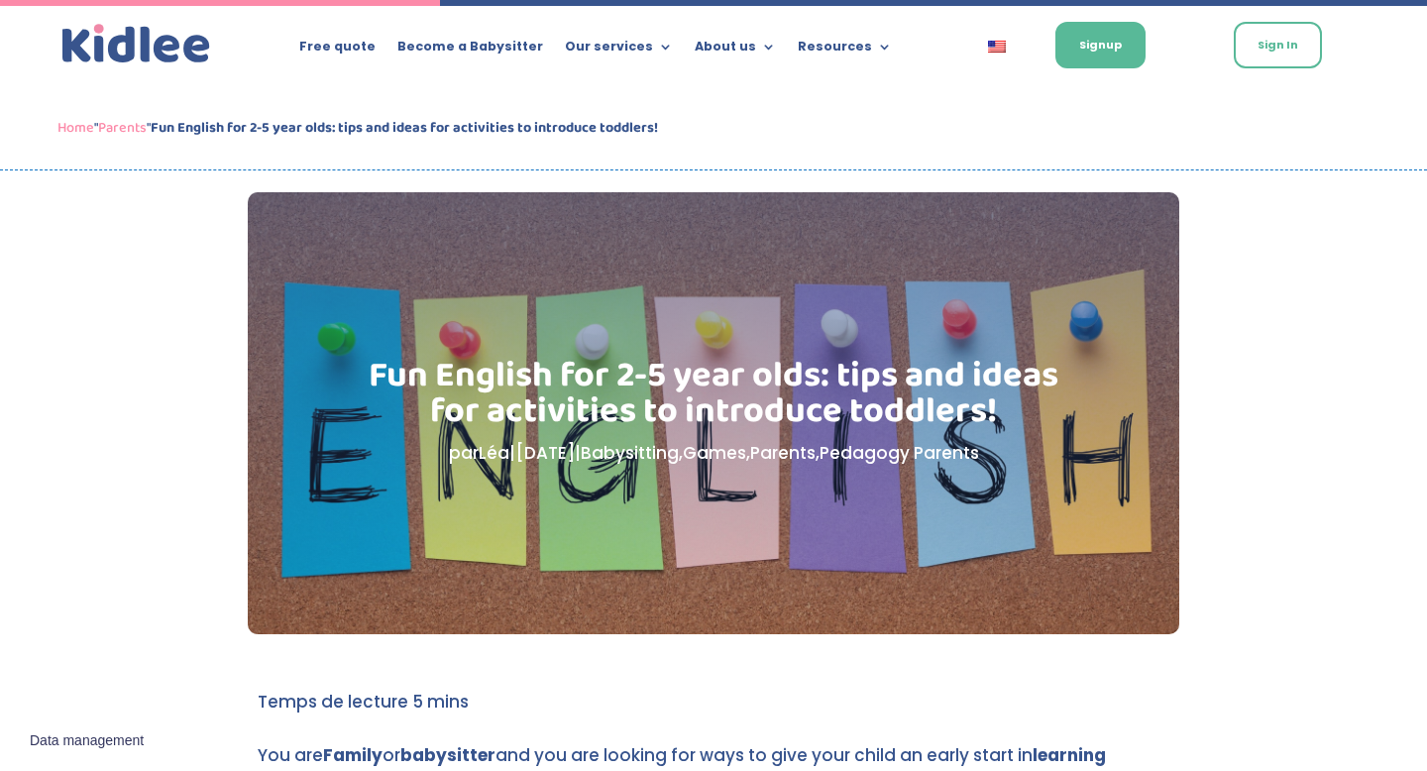  What do you see at coordinates (86, 742) in the screenshot?
I see `span: Data management` at bounding box center [86, 742].